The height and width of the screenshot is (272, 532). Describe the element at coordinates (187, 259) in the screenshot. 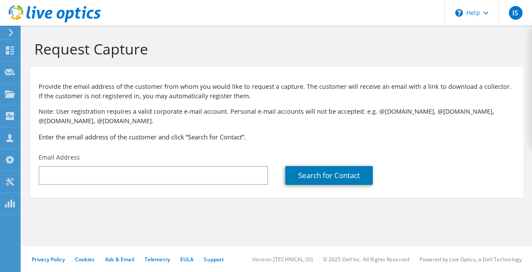

I see `a: EULA` at that location.